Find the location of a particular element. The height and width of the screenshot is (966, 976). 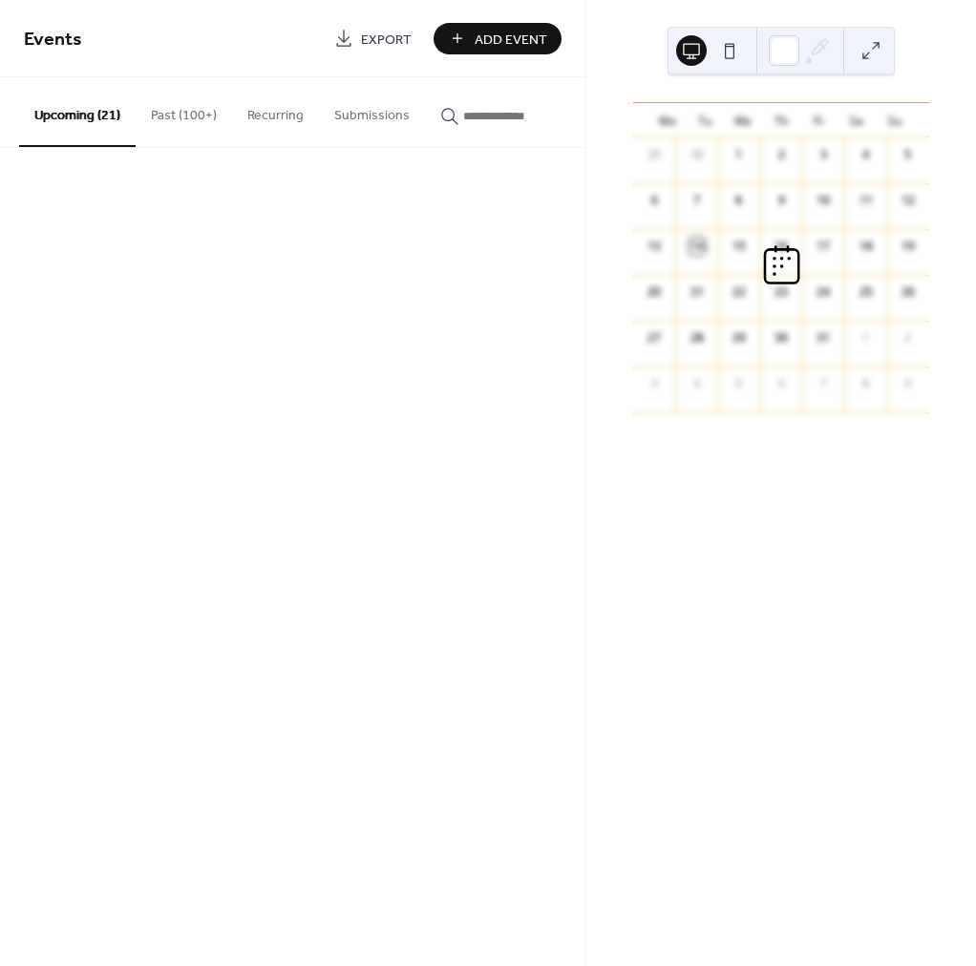

a: Export is located at coordinates (372, 38).